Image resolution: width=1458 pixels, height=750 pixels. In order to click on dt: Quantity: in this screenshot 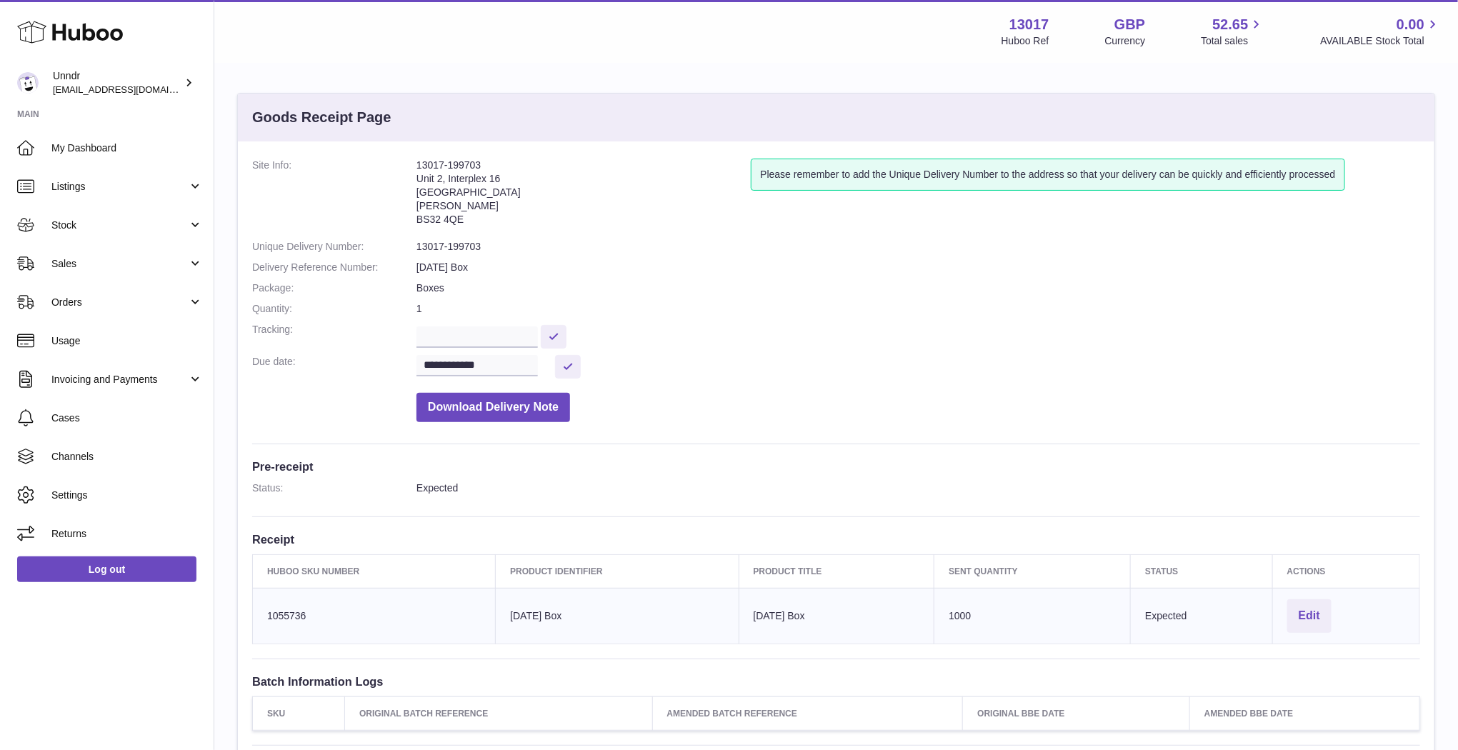, I will do `click(334, 309)`.